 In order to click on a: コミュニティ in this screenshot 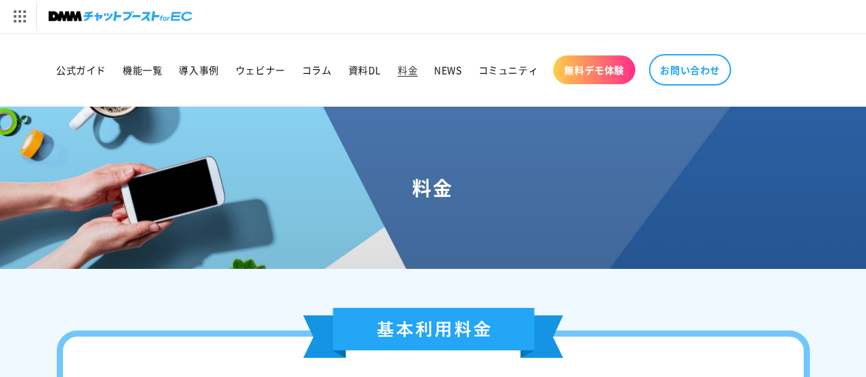, I will do `click(509, 70)`.